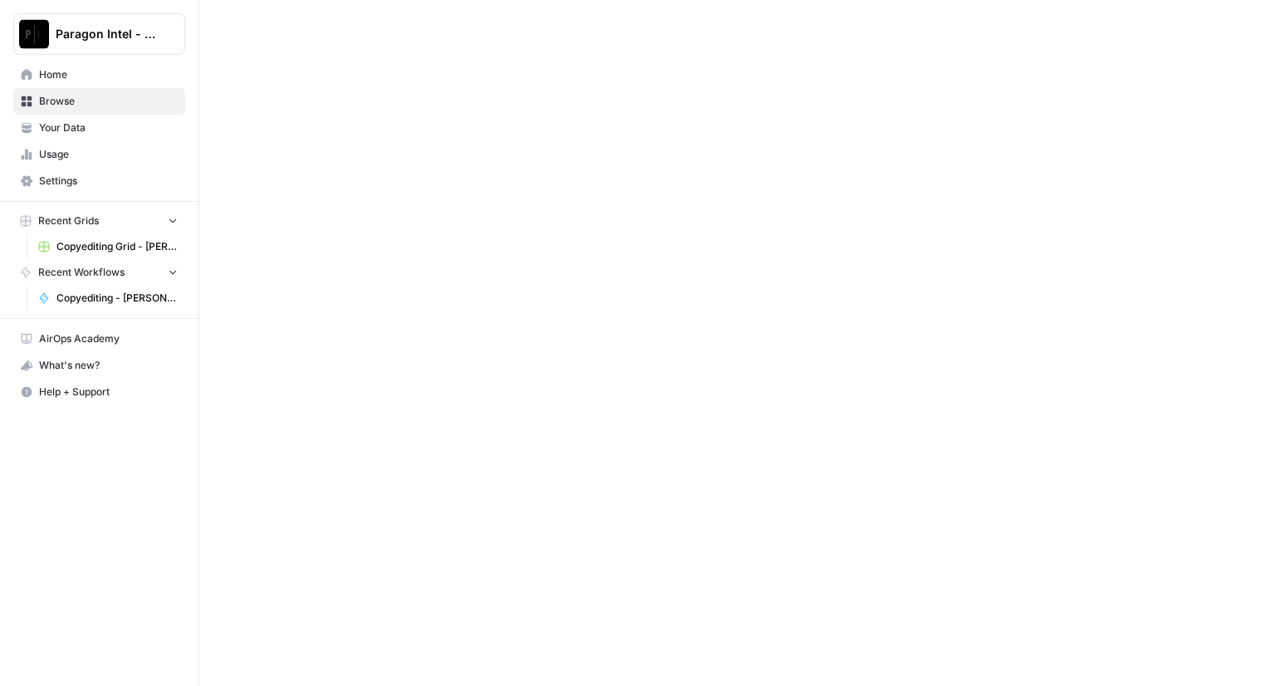 The height and width of the screenshot is (686, 1276). Describe the element at coordinates (99, 272) in the screenshot. I see `button: Recent Workflows` at that location.